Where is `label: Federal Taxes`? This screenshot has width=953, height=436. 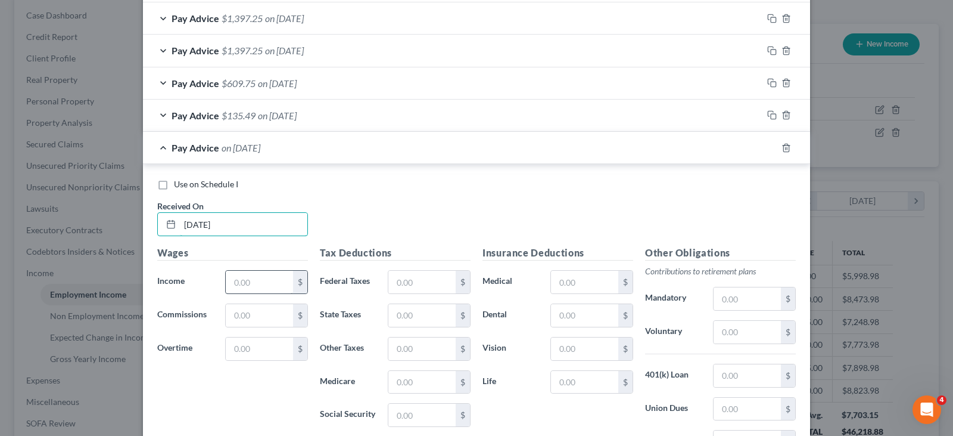
label: Federal Taxes is located at coordinates (348, 282).